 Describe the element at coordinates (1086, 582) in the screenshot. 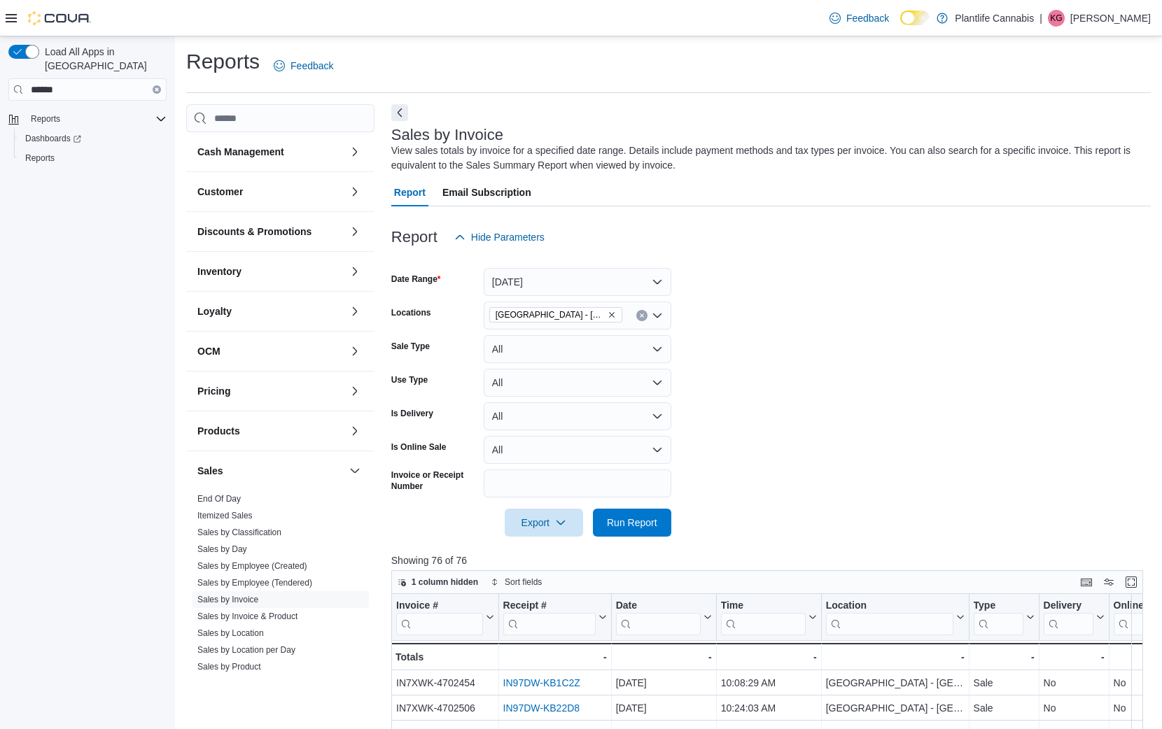

I see `button: Keyboard shortcuts` at that location.